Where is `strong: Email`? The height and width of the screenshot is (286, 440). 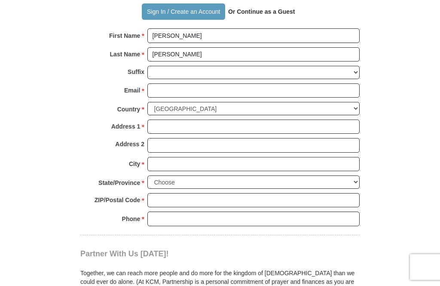 strong: Email is located at coordinates (132, 90).